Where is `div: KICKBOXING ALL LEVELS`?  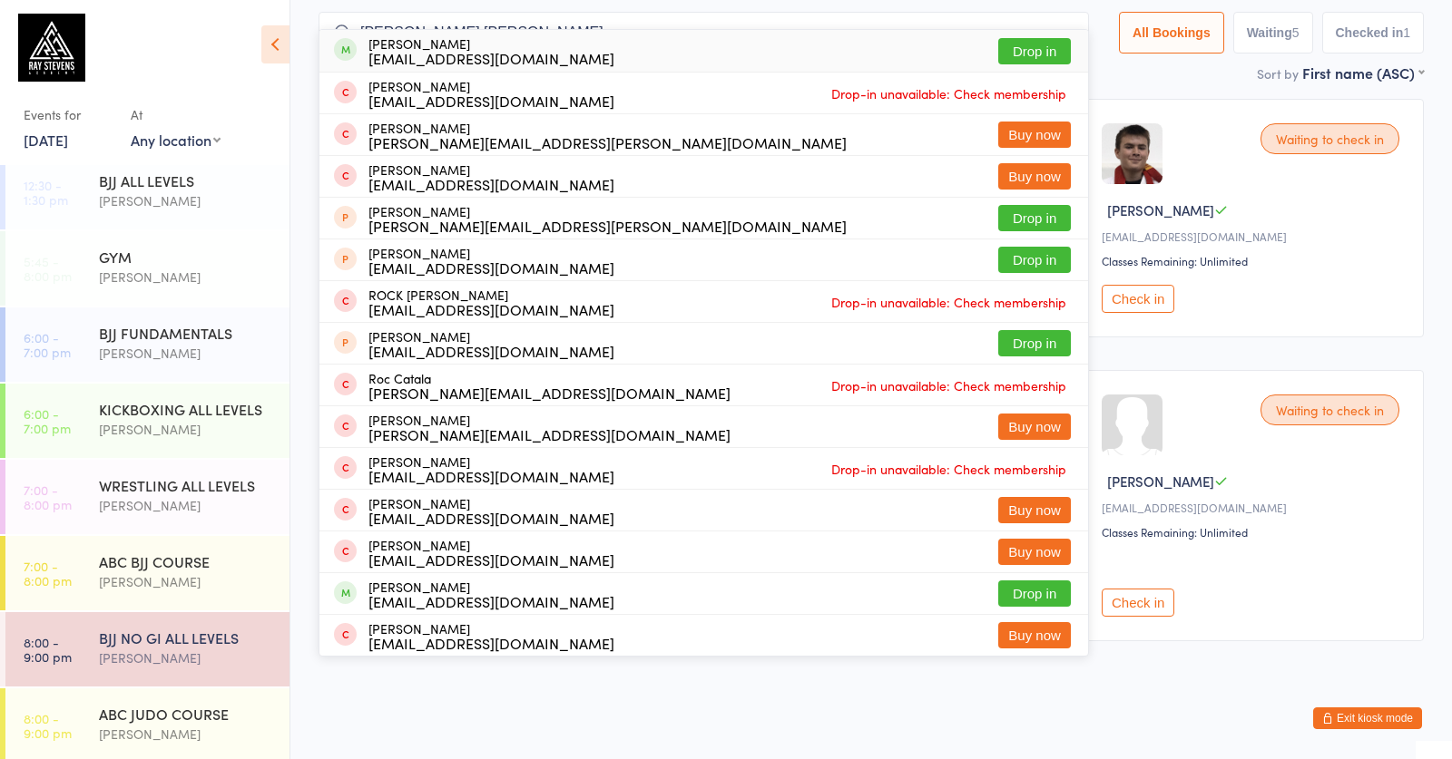 div: KICKBOXING ALL LEVELS is located at coordinates (186, 409).